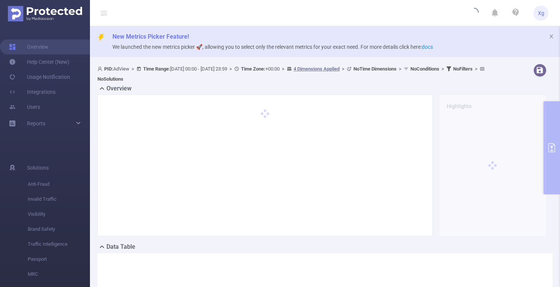 The width and height of the screenshot is (560, 287). I want to click on h2: Overview, so click(119, 88).